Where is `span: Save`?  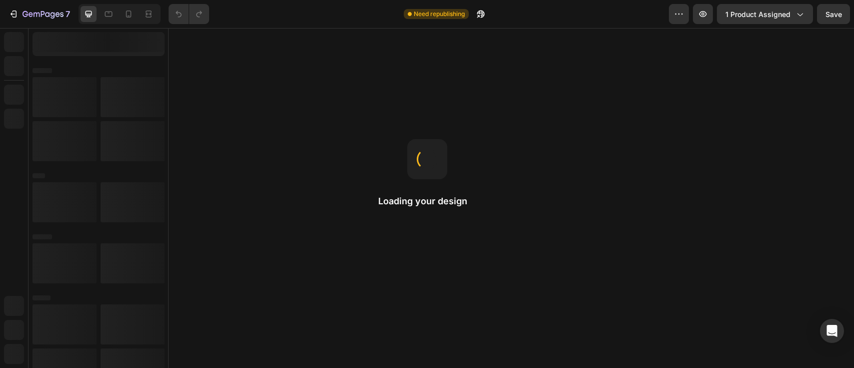 span: Save is located at coordinates (833, 14).